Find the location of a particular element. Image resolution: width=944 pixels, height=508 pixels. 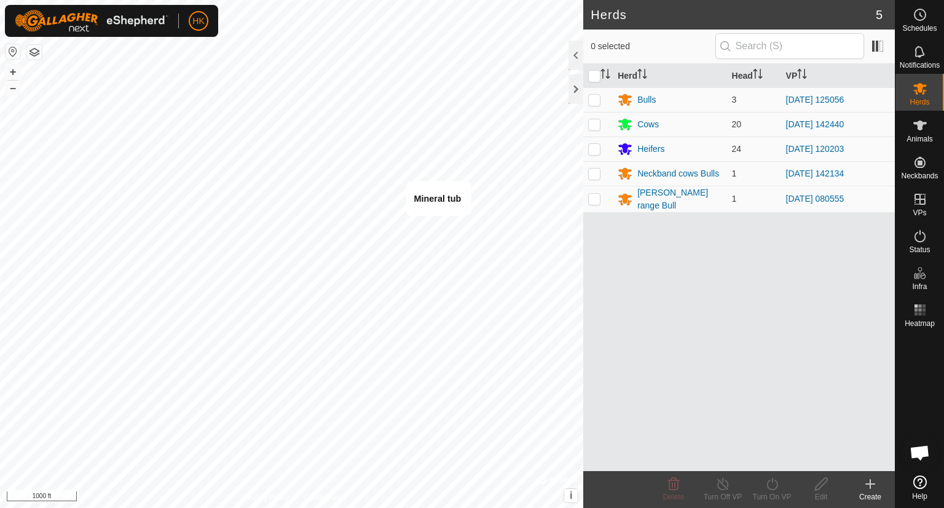

span: 5 is located at coordinates (879, 15).